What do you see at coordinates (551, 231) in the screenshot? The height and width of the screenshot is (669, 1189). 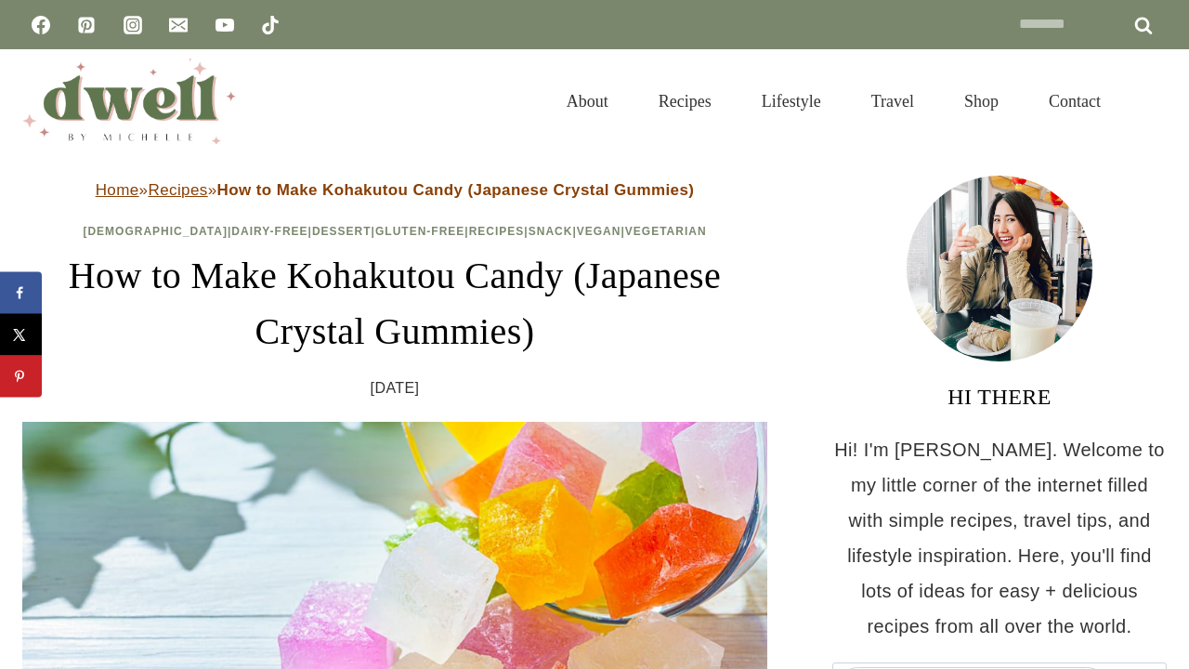 I see `a: Snack` at bounding box center [551, 231].